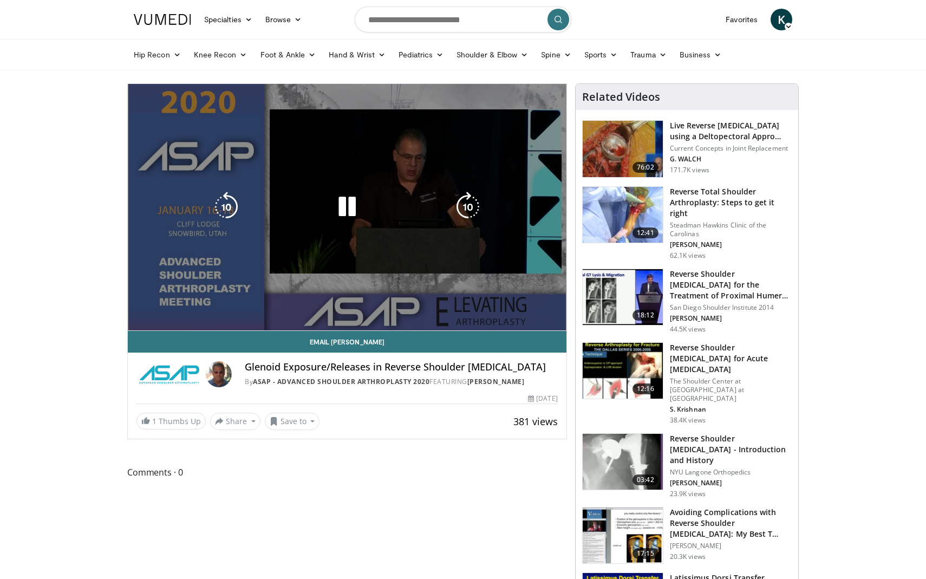 Image resolution: width=926 pixels, height=579 pixels. I want to click on a: K, so click(781, 19).